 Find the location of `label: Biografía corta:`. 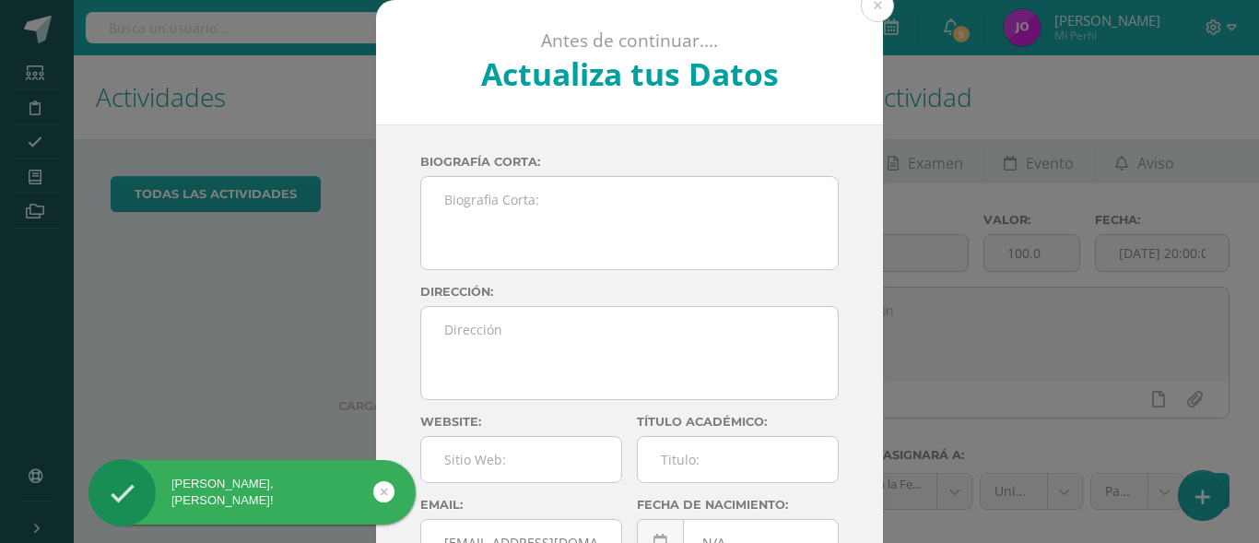

label: Biografía corta: is located at coordinates (629, 161).